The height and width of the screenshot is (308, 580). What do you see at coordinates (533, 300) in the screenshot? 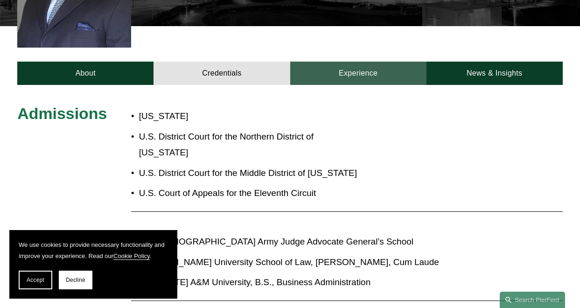
I see `a: Search this site` at bounding box center [533, 300].